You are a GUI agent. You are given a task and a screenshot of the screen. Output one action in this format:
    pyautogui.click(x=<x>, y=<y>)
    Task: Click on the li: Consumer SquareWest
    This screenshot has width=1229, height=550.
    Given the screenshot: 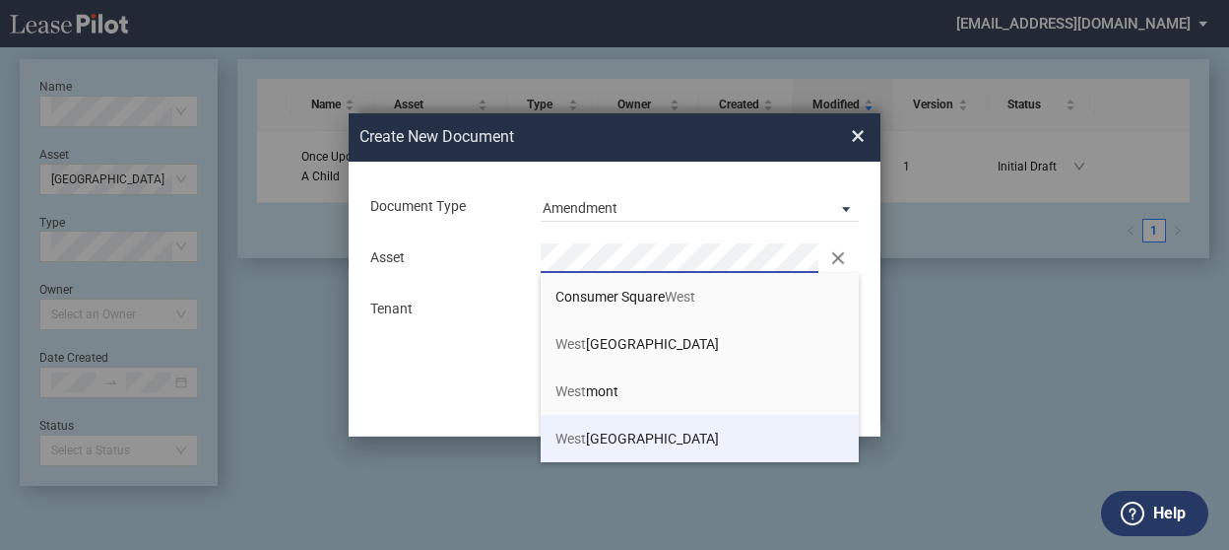 What is the action you would take?
    pyautogui.click(x=699, y=296)
    